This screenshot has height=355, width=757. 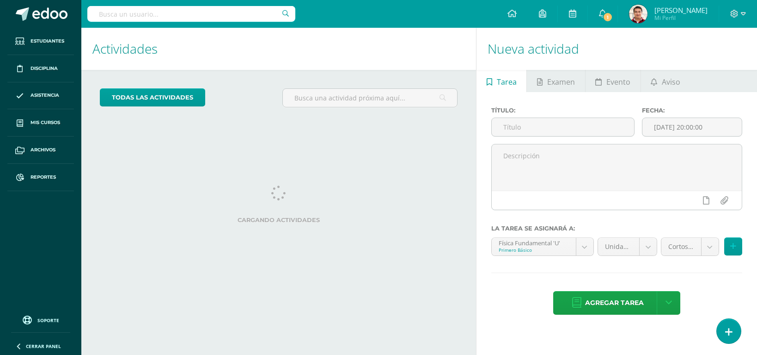 What do you see at coordinates (43, 150) in the screenshot?
I see `span: Archivos` at bounding box center [43, 150].